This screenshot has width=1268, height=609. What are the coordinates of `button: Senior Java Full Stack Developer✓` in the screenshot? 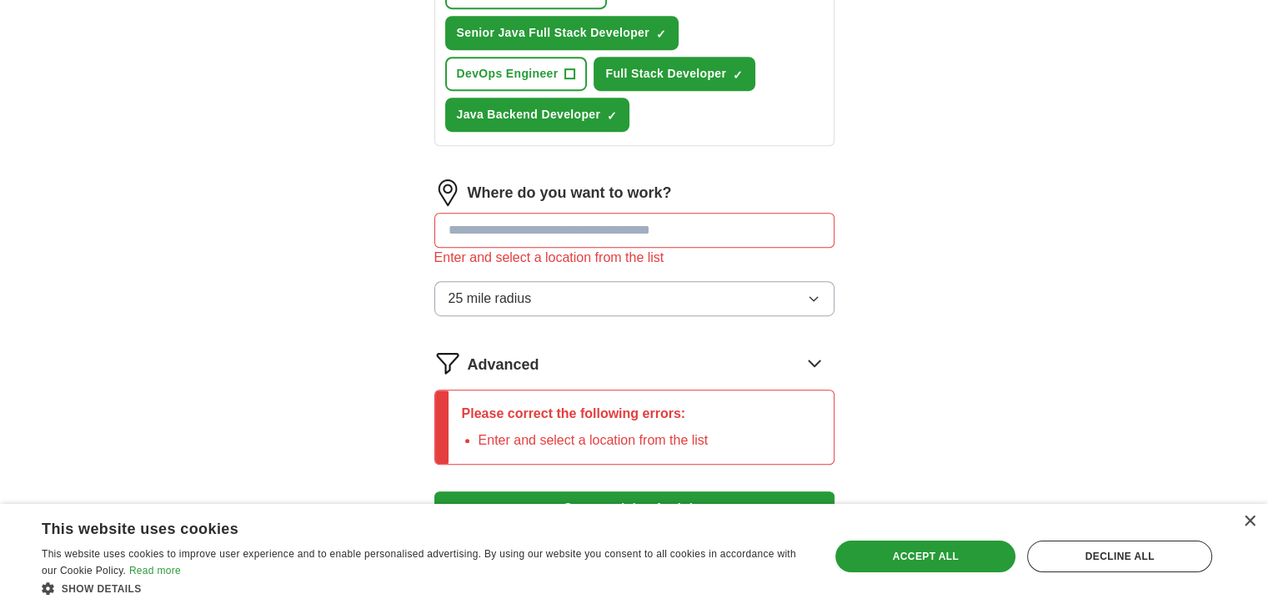 It's located at (562, 33).